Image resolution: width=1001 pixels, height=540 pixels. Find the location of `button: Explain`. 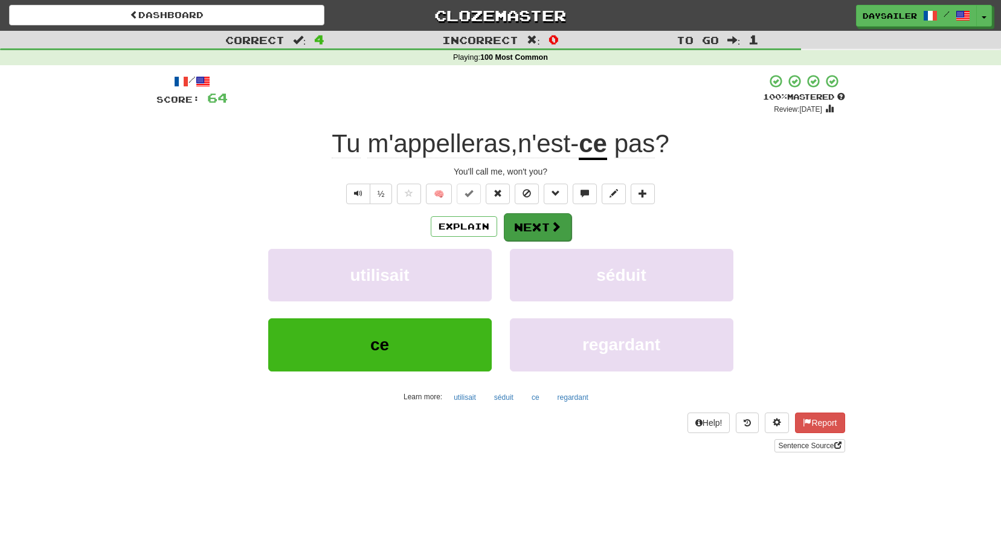

button: Explain is located at coordinates (464, 227).